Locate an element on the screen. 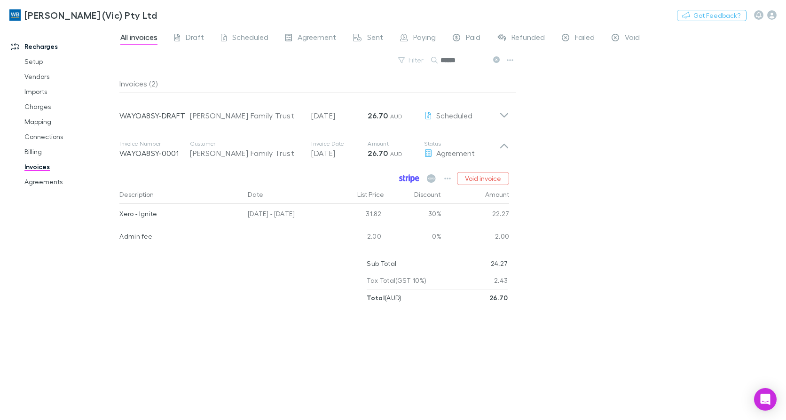 This screenshot has width=786, height=420. strong: Total is located at coordinates (376, 298).